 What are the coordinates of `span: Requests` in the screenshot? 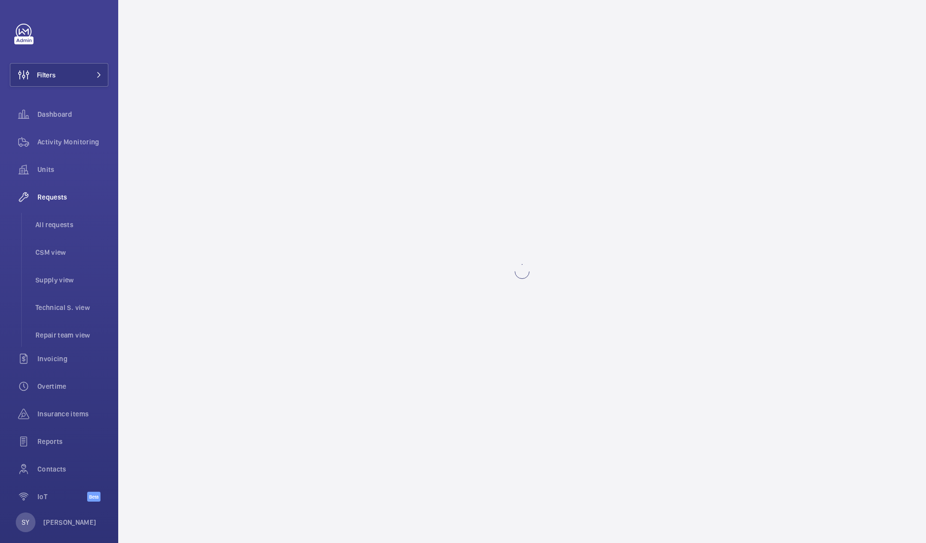 It's located at (73, 197).